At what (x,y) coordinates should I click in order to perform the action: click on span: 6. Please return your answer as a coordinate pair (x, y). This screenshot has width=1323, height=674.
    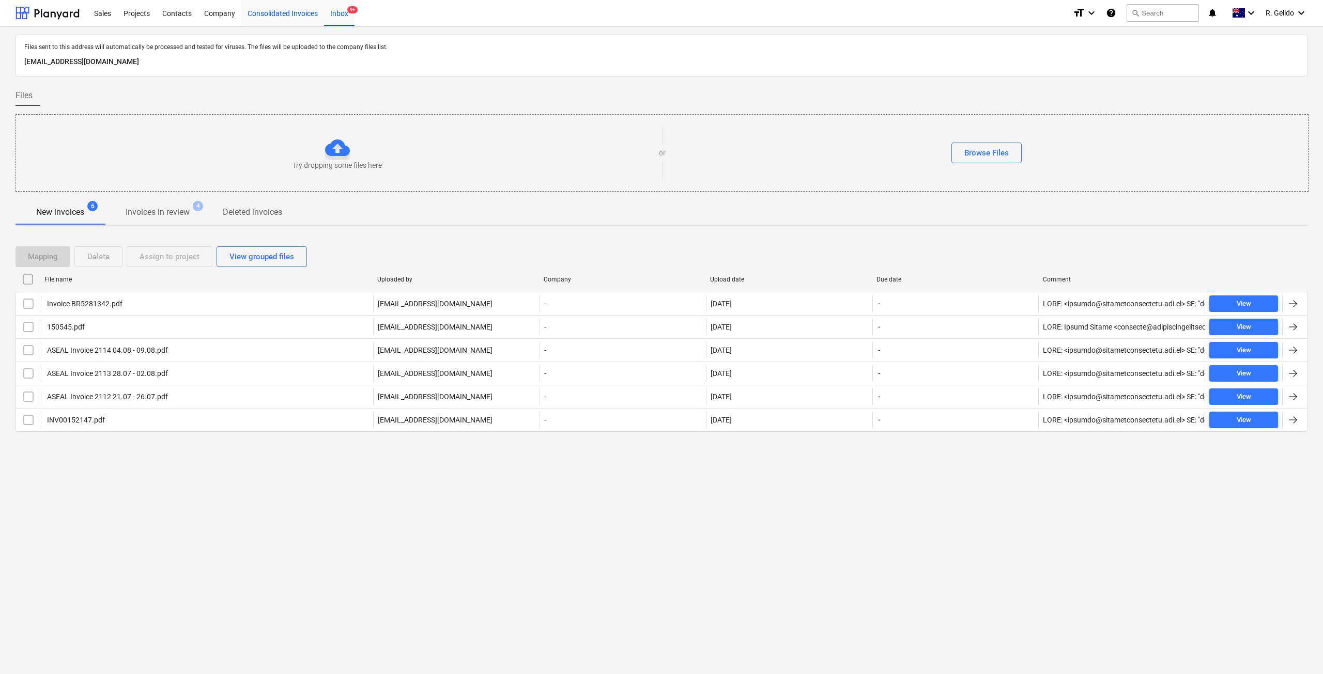
    Looking at the image, I should click on (92, 206).